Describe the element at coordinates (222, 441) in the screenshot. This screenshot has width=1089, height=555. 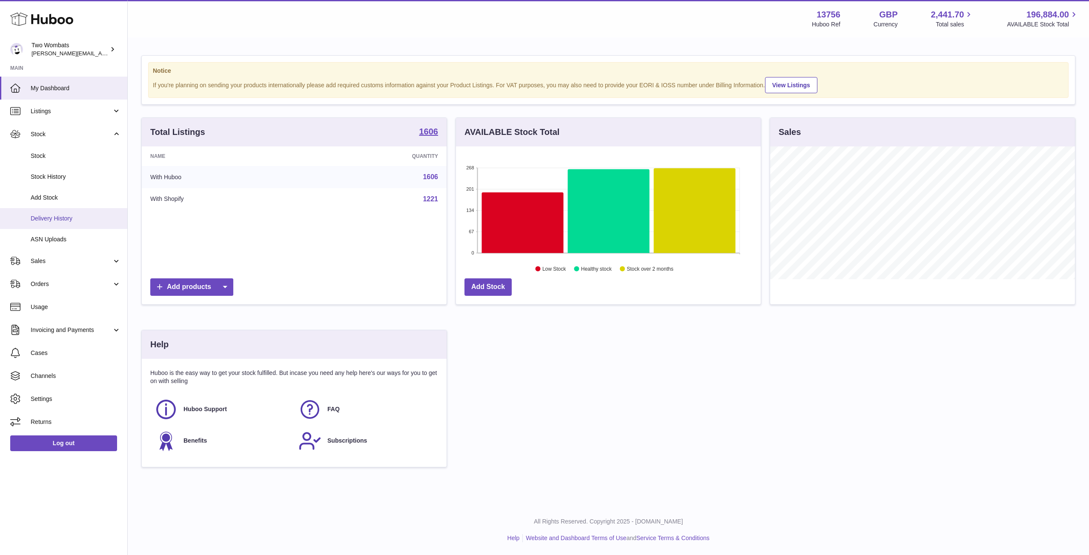
I see `a: Benefits` at that location.